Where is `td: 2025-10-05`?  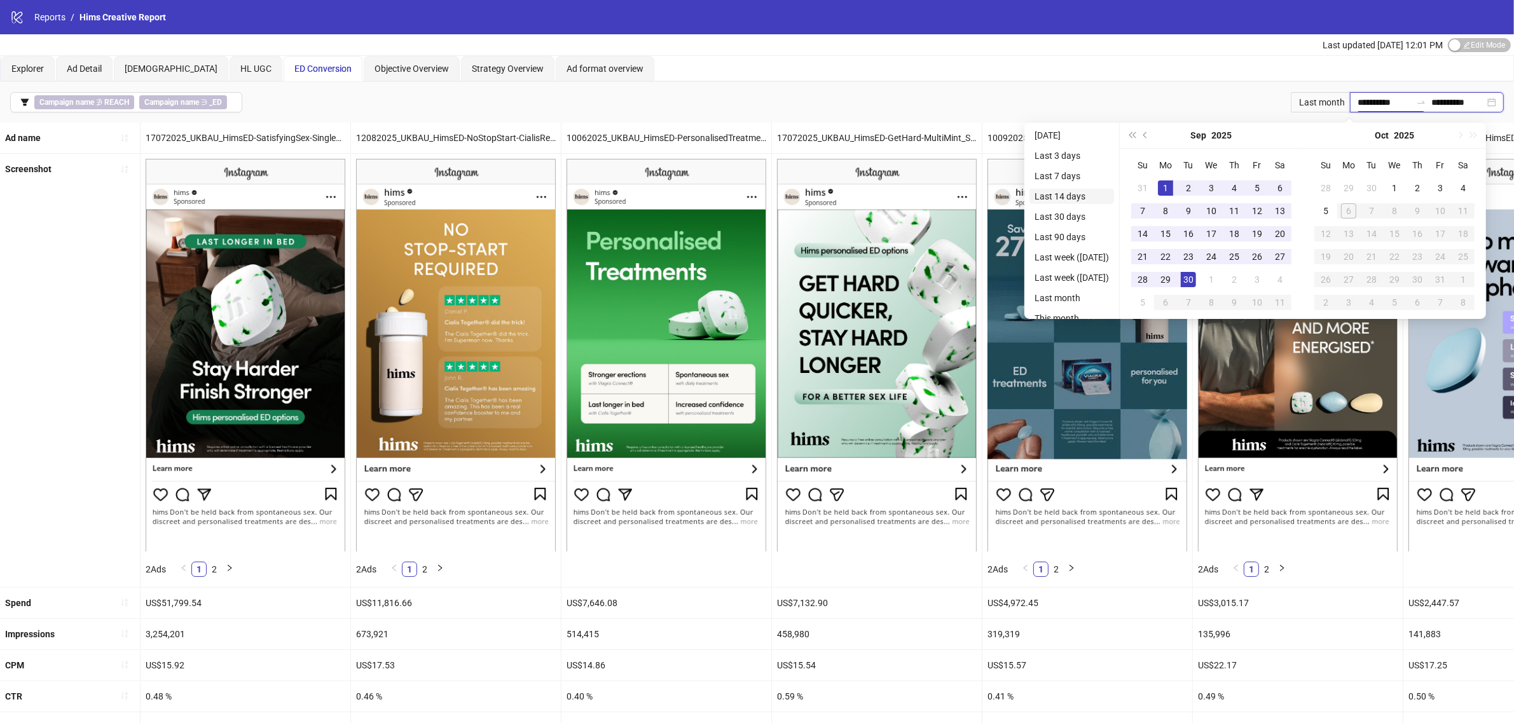 td: 2025-10-05 is located at coordinates (1142, 303).